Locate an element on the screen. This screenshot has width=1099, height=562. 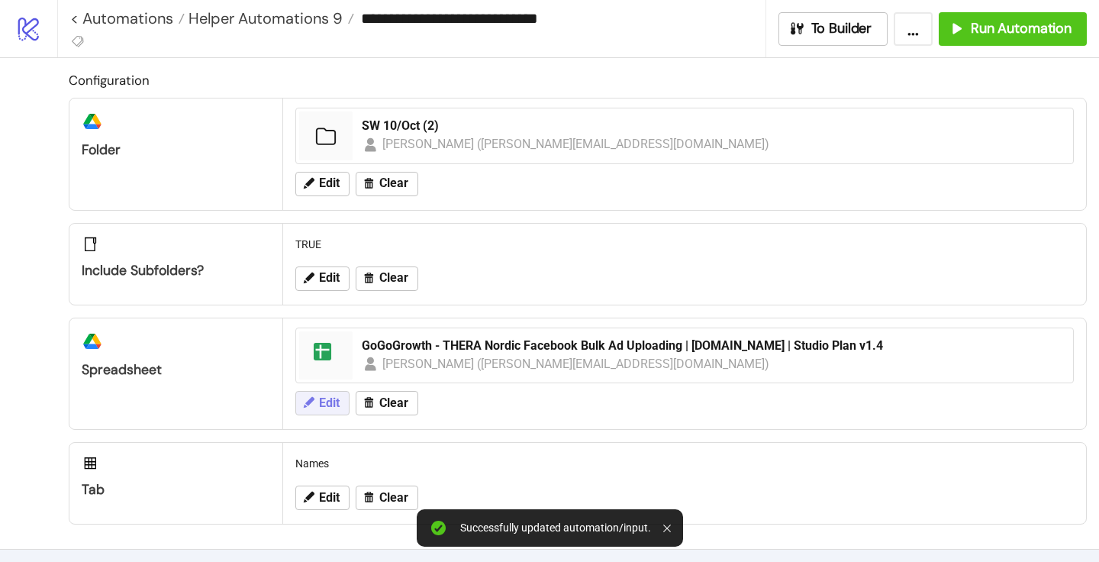
div: Tab is located at coordinates (175, 489).